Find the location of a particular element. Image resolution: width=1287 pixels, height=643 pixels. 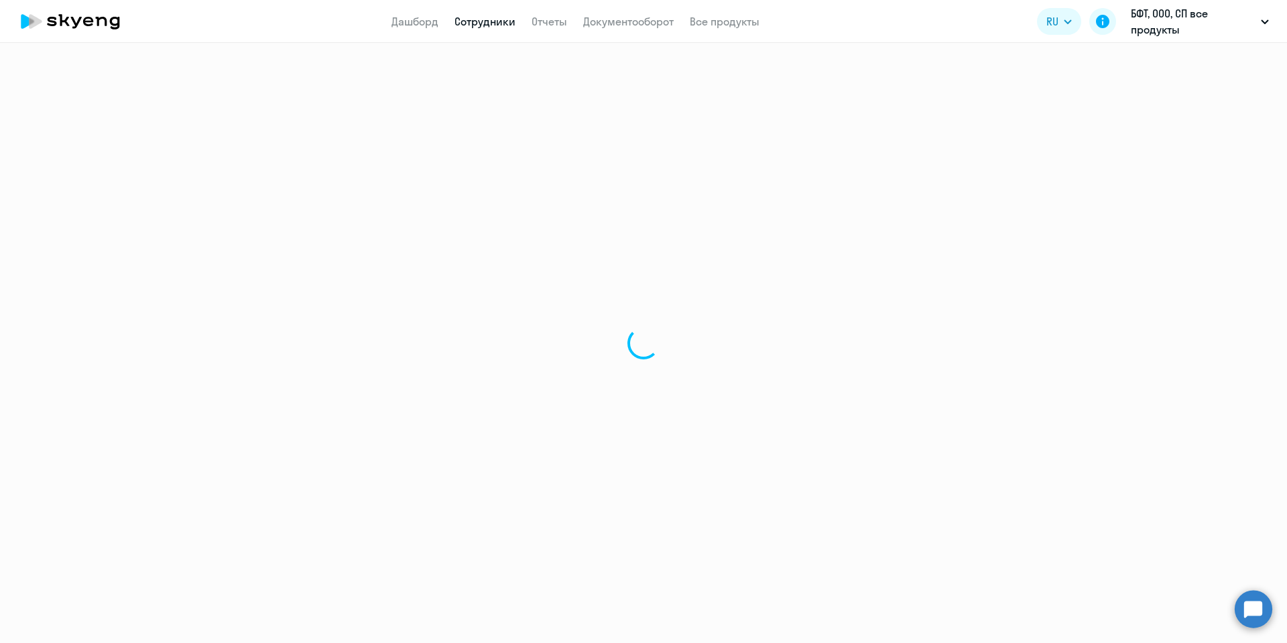

a: Дашборд is located at coordinates (415, 21).